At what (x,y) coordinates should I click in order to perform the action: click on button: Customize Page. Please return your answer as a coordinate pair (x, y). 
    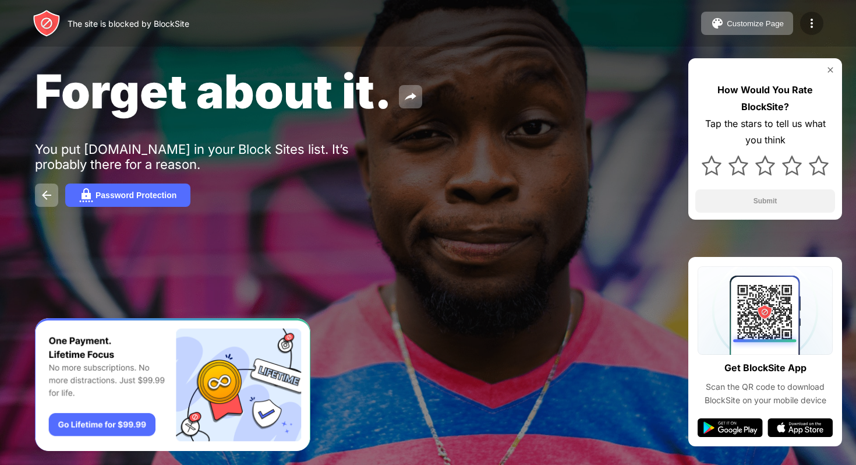
    Looking at the image, I should click on (747, 23).